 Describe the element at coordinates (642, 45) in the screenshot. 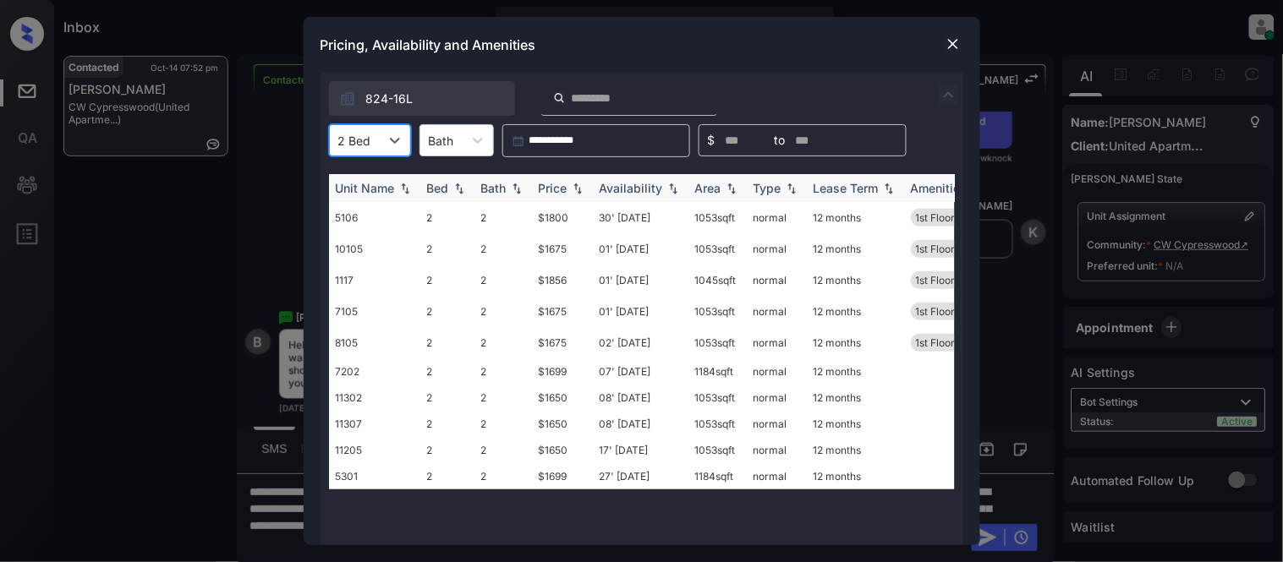

I see `div: Pricing, Availability and Amenities` at that location.